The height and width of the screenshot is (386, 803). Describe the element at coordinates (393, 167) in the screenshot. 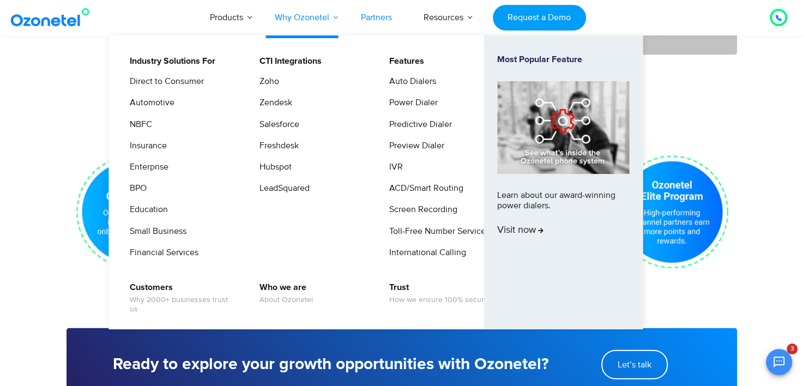

I see `a: IVR` at that location.